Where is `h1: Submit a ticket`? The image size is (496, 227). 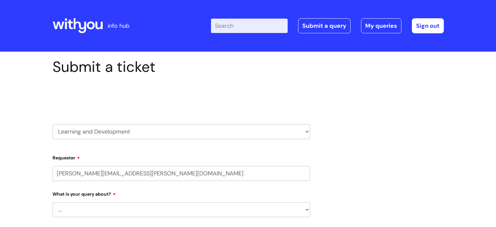 h1: Submit a ticket is located at coordinates (181, 67).